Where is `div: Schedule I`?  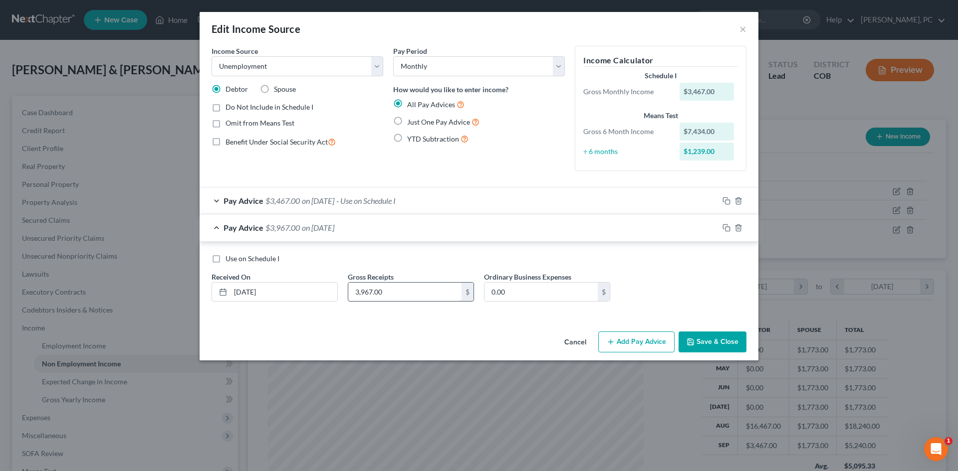
div: Schedule I is located at coordinates (660, 76).